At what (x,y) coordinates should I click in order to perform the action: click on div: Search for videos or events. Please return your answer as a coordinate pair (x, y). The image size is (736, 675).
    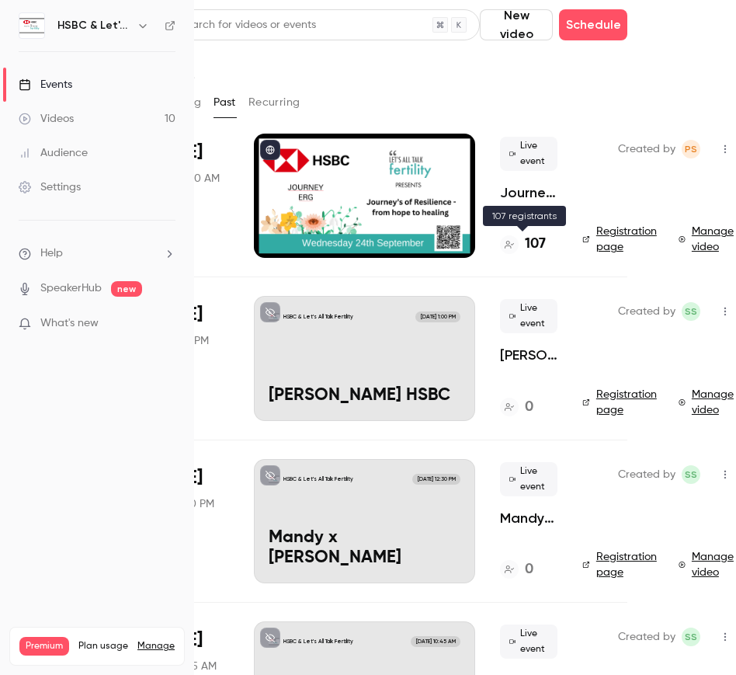
    Looking at the image, I should click on (238, 25).